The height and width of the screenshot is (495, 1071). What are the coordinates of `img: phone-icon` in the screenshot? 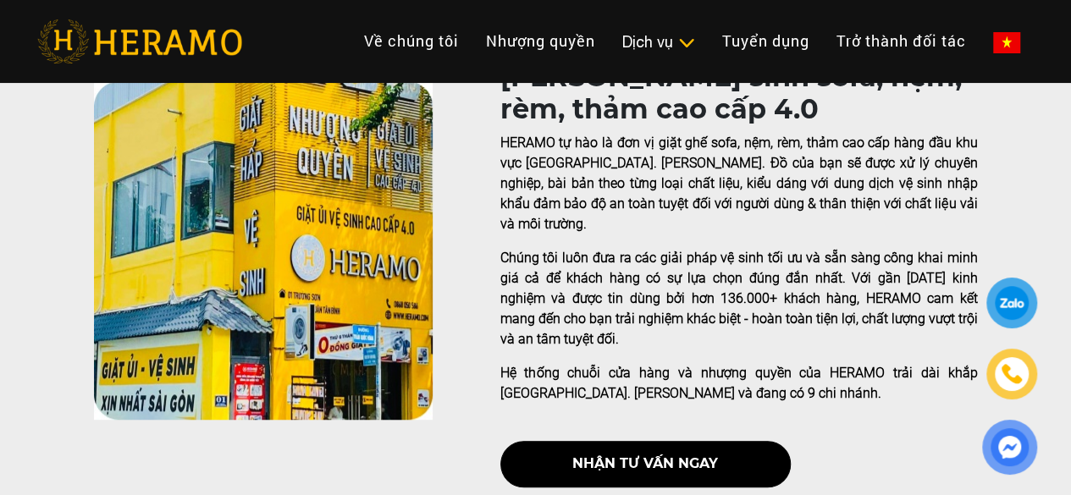 It's located at (1012, 373).